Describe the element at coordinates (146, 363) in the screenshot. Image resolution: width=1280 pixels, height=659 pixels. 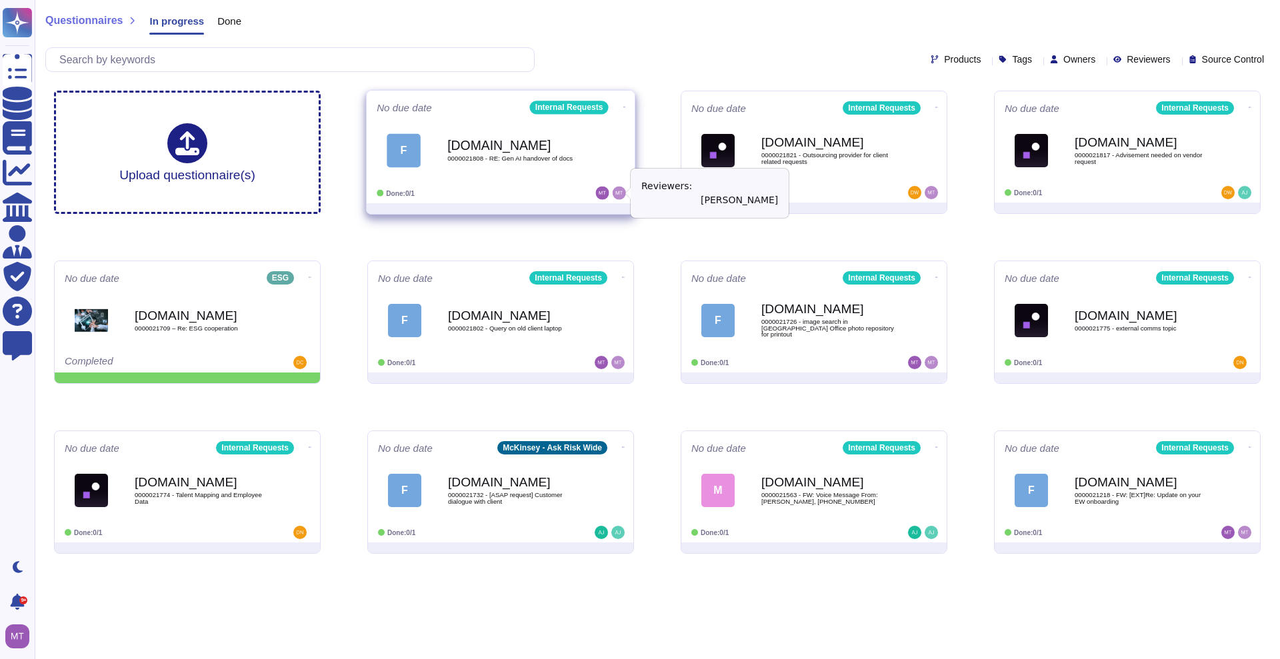
I see `div: Completed` at that location.